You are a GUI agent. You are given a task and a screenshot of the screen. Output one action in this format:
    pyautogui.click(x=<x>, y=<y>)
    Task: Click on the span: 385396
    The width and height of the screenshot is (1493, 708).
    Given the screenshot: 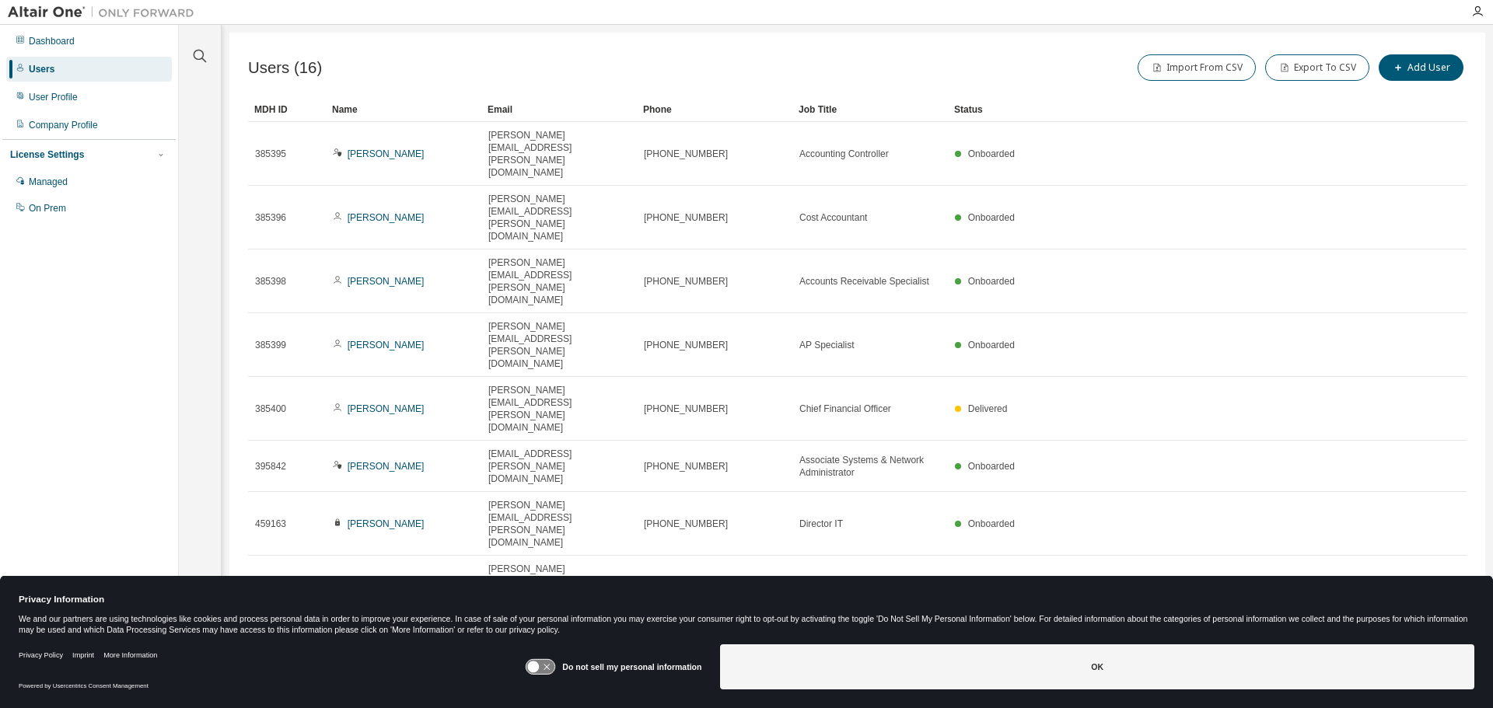 What is the action you would take?
    pyautogui.click(x=271, y=218)
    